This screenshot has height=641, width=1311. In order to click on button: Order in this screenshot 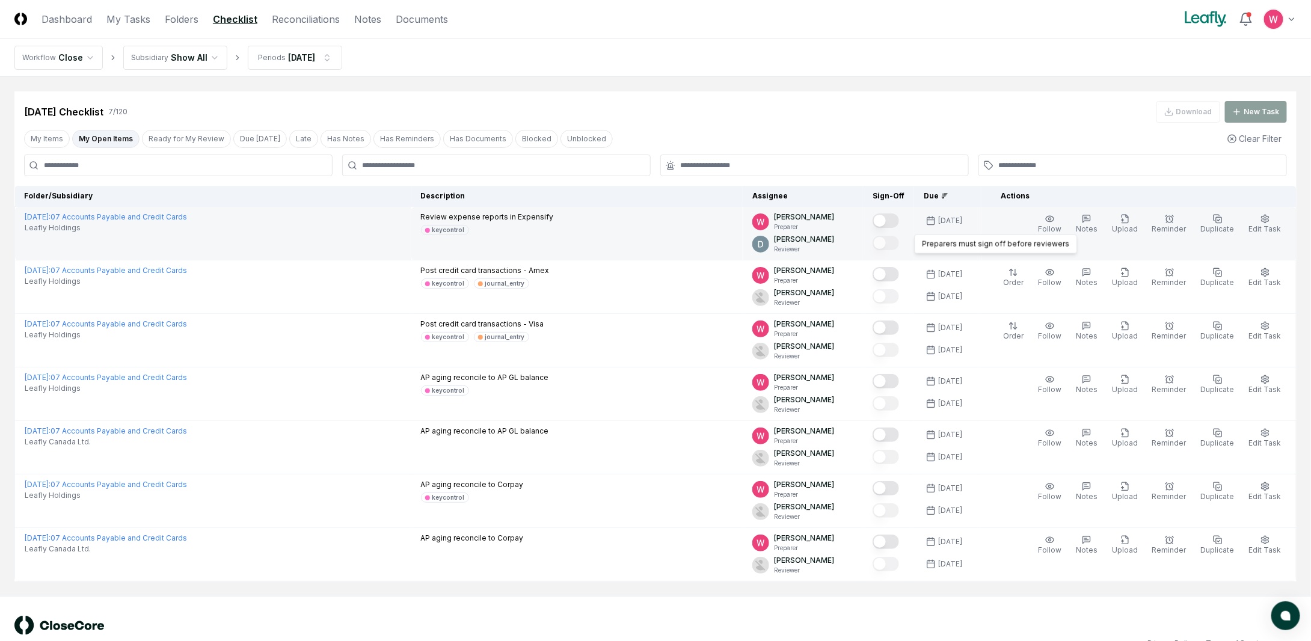, I will do `click(1013, 278)`.